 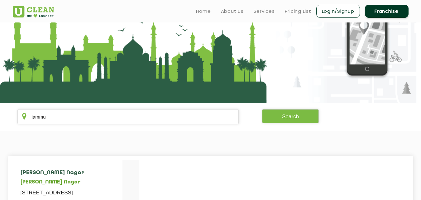 I want to click on a: Franchise, so click(x=386, y=11).